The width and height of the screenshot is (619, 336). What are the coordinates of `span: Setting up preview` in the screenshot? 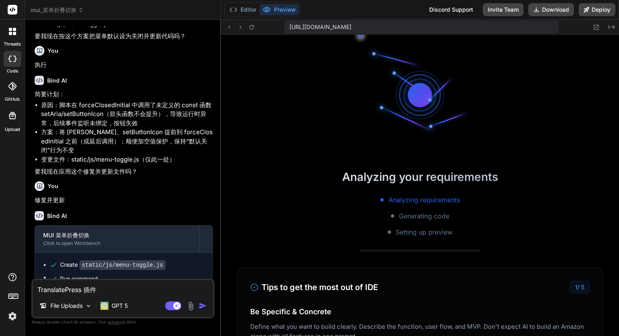 It's located at (424, 232).